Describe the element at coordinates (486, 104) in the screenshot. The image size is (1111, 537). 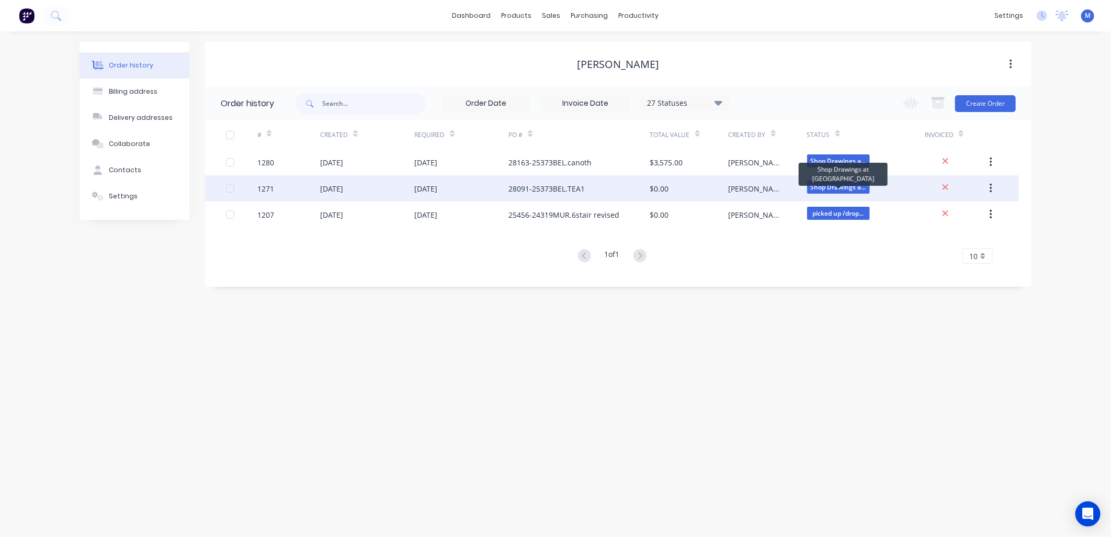
I see `input: Order Date` at that location.